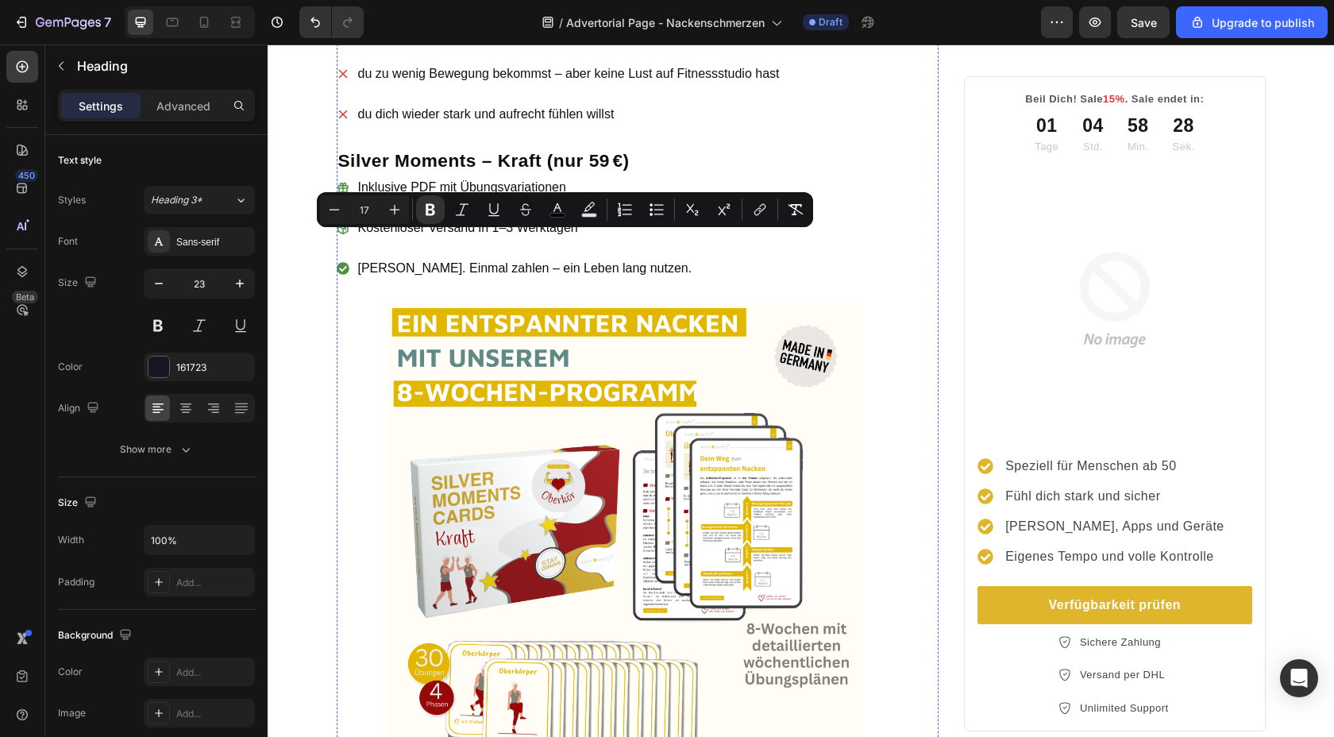 This screenshot has width=1334, height=737. I want to click on div: Background, so click(96, 635).